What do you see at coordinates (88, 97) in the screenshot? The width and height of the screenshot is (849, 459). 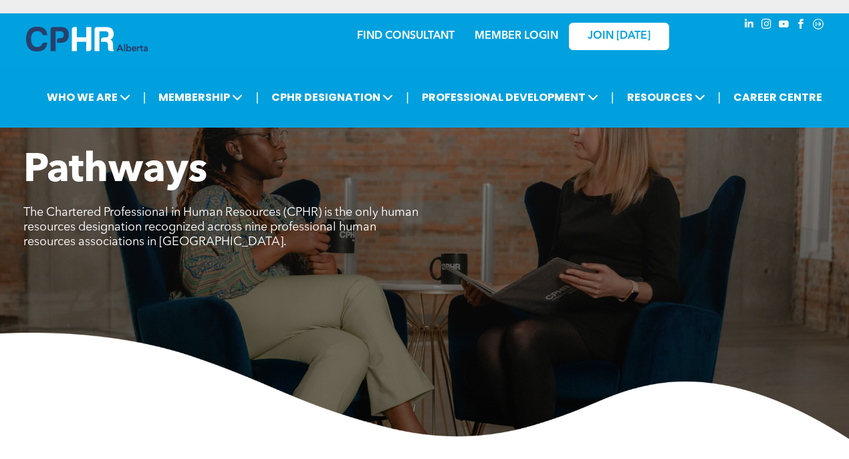 I see `span: WHO WE ARE` at bounding box center [88, 97].